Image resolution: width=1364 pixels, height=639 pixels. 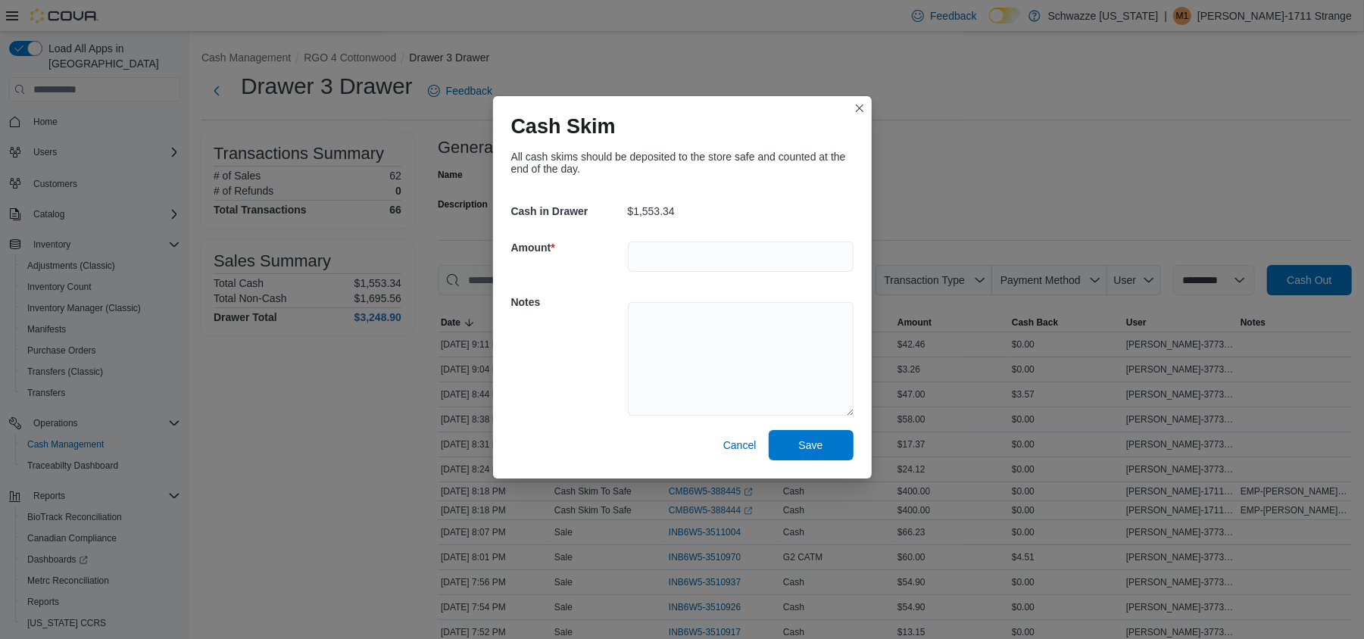 I want to click on span: Save, so click(x=811, y=445).